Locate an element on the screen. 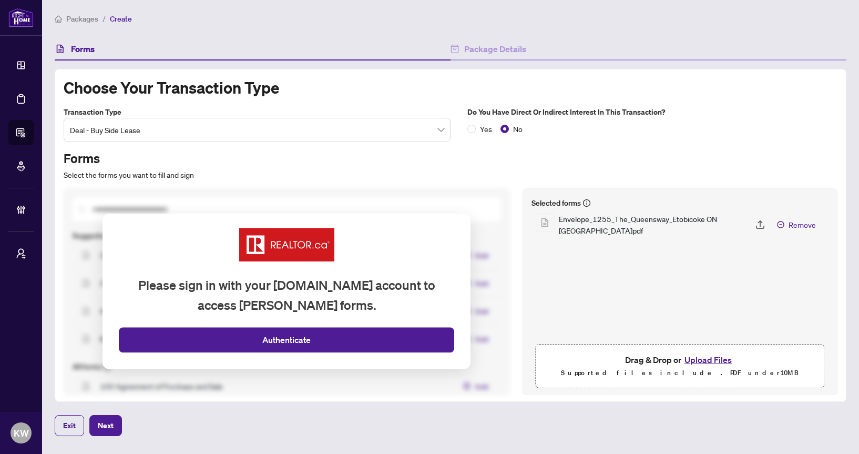 This screenshot has width=859, height=454. p: Supported files include .PDF under 10 MB is located at coordinates (680, 373).